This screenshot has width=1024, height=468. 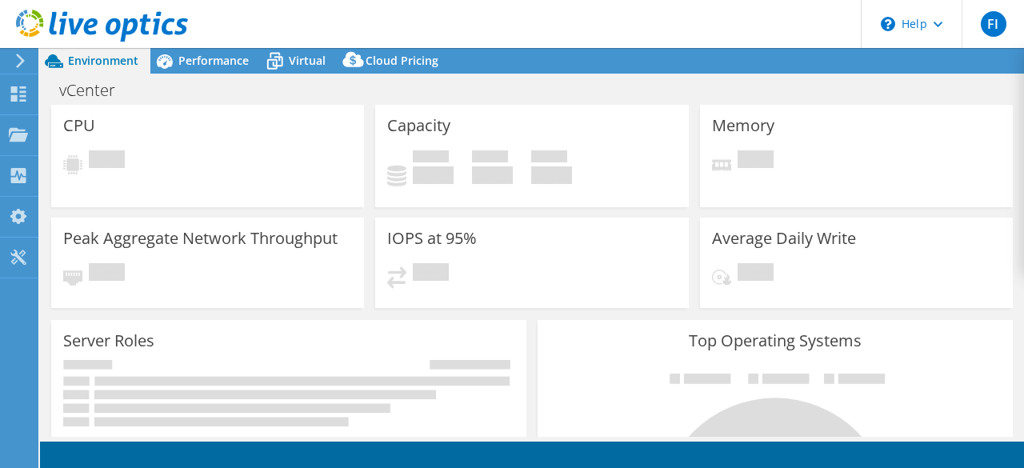 What do you see at coordinates (994, 24) in the screenshot?
I see `span: FI` at bounding box center [994, 24].